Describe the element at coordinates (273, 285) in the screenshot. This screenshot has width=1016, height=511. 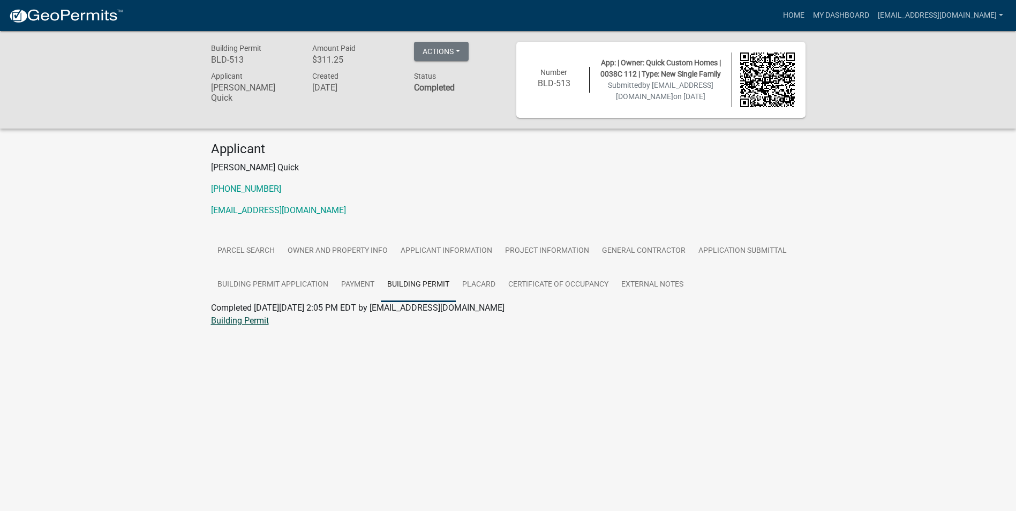
I see `a: Building Permit Application` at that location.